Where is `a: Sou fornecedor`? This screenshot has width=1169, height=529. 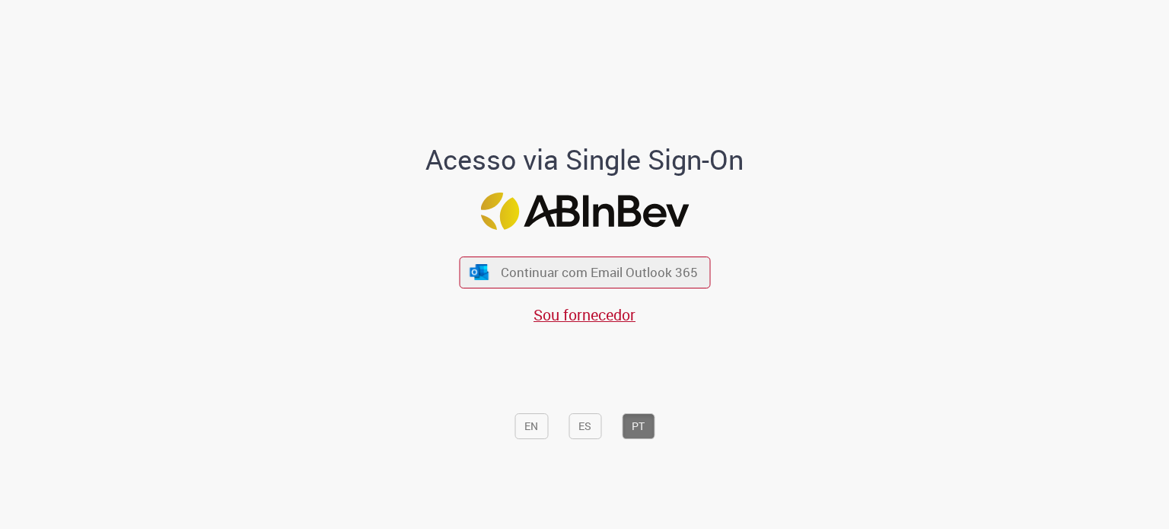
a: Sou fornecedor is located at coordinates (585, 314).